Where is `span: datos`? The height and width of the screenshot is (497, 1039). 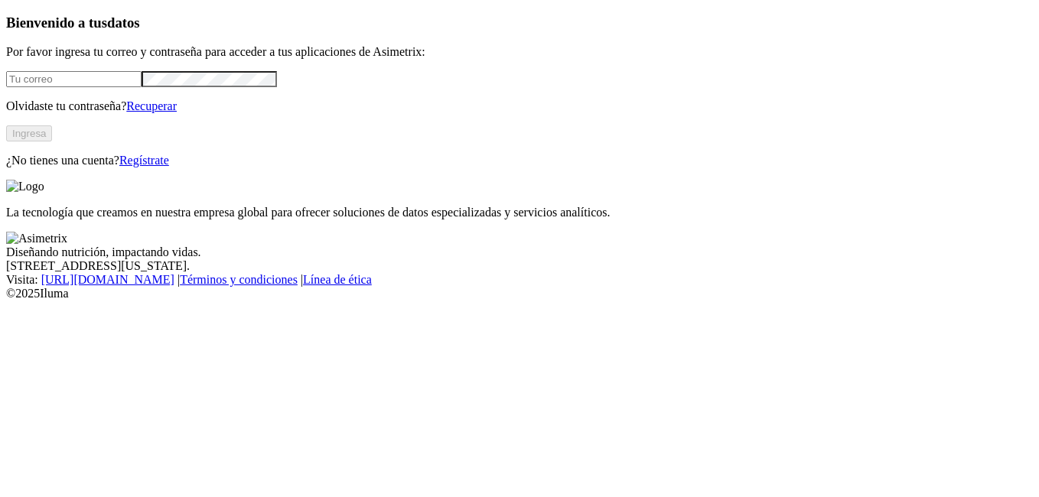 span: datos is located at coordinates (123, 22).